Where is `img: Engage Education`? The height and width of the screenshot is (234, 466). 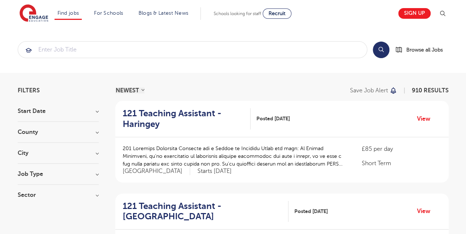
img: Engage Education is located at coordinates (34, 14).